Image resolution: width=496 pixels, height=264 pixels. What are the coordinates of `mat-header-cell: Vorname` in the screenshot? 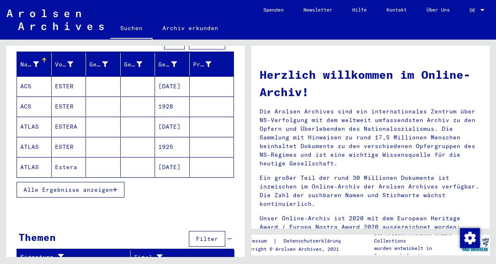 It's located at (69, 64).